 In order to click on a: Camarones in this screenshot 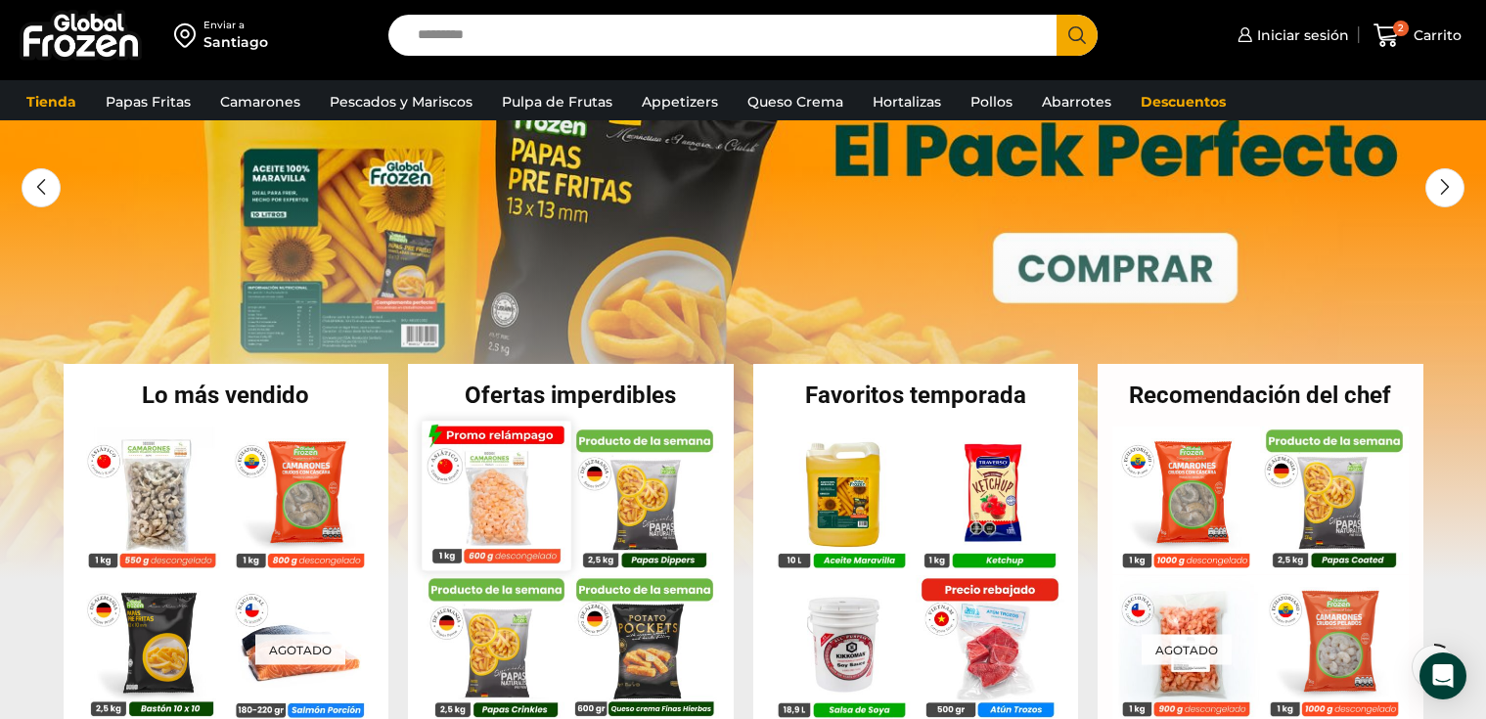, I will do `click(260, 102)`.